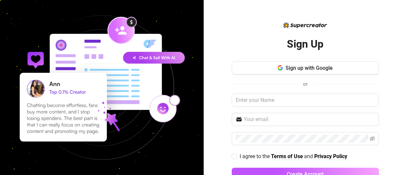 The height and width of the screenshot is (175, 407). Describe the element at coordinates (309, 156) in the screenshot. I see `span: and` at that location.